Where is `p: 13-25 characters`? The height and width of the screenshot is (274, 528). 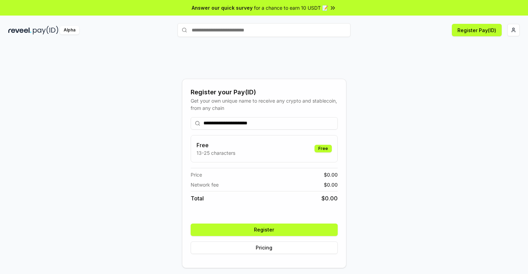 p: 13-25 characters is located at coordinates (216, 153).